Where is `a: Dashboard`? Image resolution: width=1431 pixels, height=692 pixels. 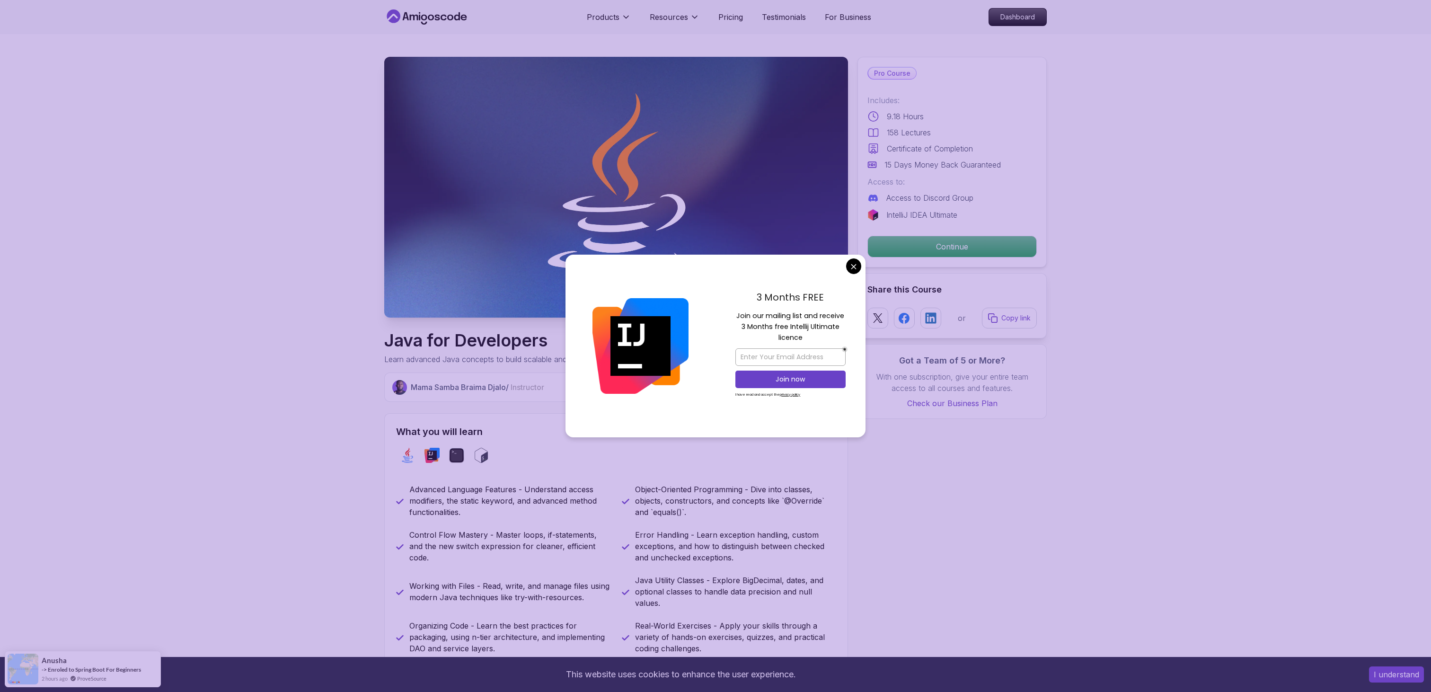 a: Dashboard is located at coordinates (1018, 17).